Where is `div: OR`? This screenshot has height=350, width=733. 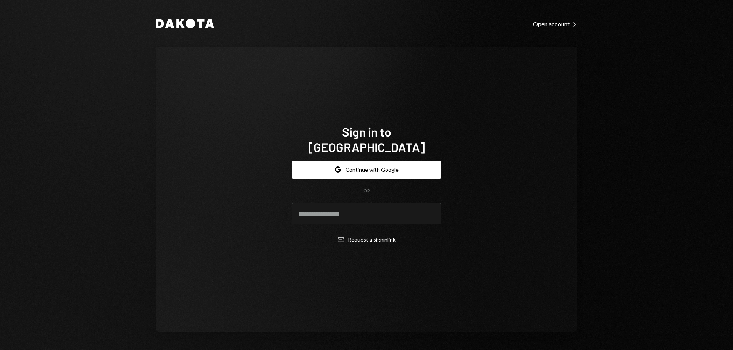
div: OR is located at coordinates (367, 191).